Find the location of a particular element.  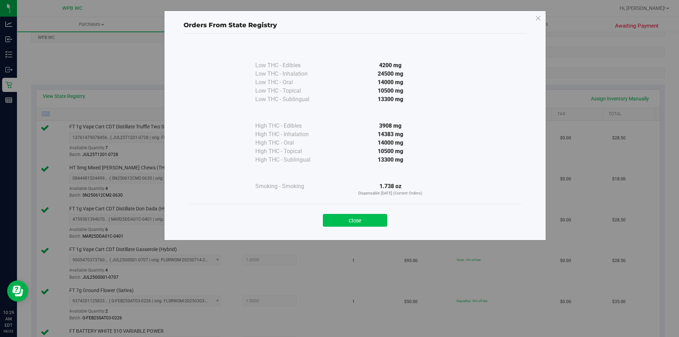

div: 24500 mg is located at coordinates (391, 74).